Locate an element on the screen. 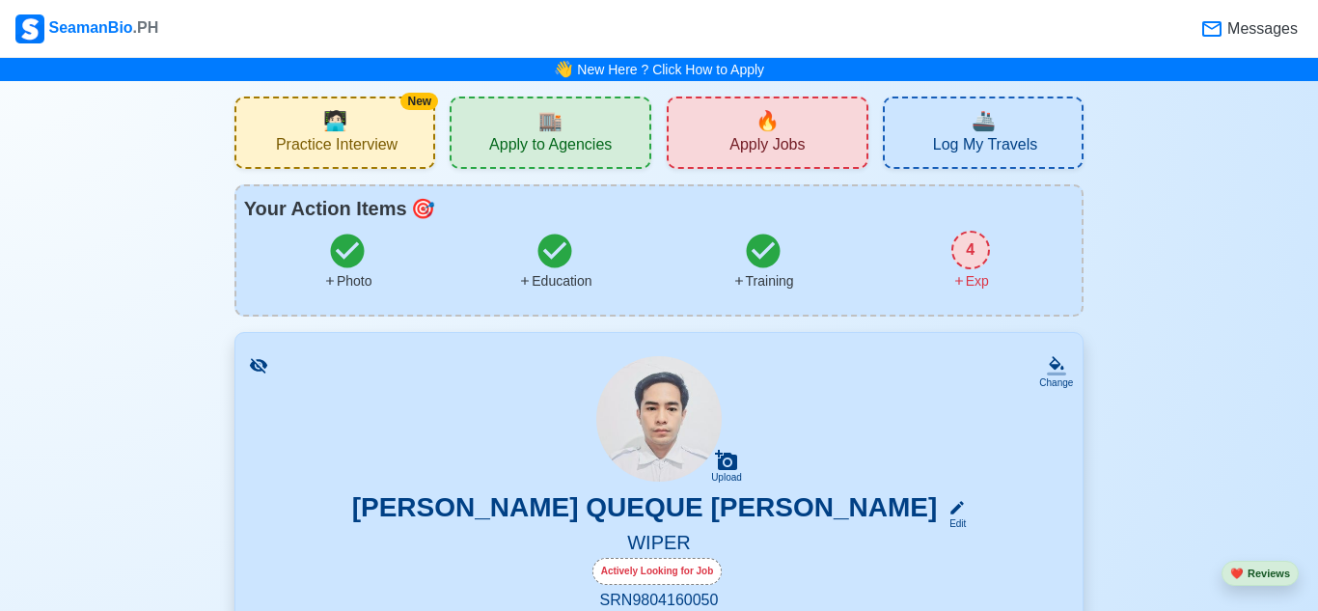 The height and width of the screenshot is (611, 1318). div: Actively Looking for Job is located at coordinates (657, 571).